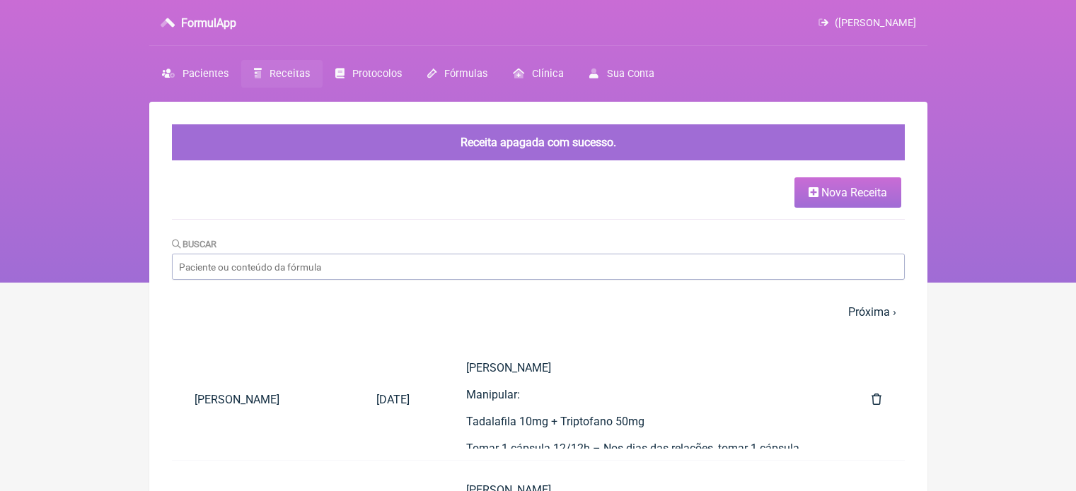  I want to click on h3: FormulApp, so click(209, 23).